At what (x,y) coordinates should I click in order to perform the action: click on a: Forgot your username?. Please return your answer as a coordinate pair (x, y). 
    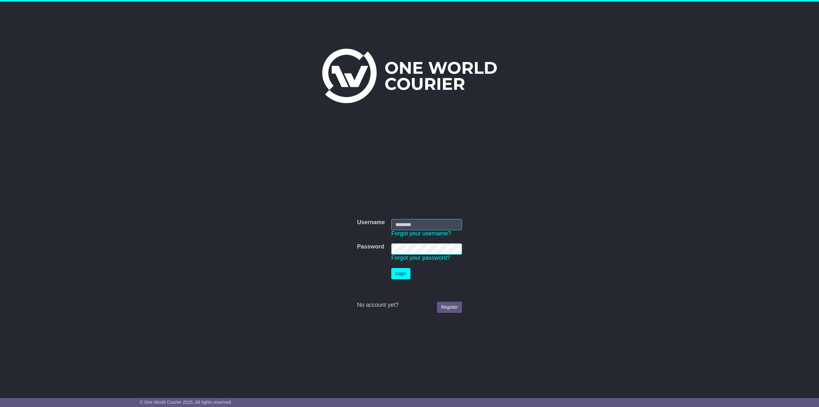
    Looking at the image, I should click on (421, 233).